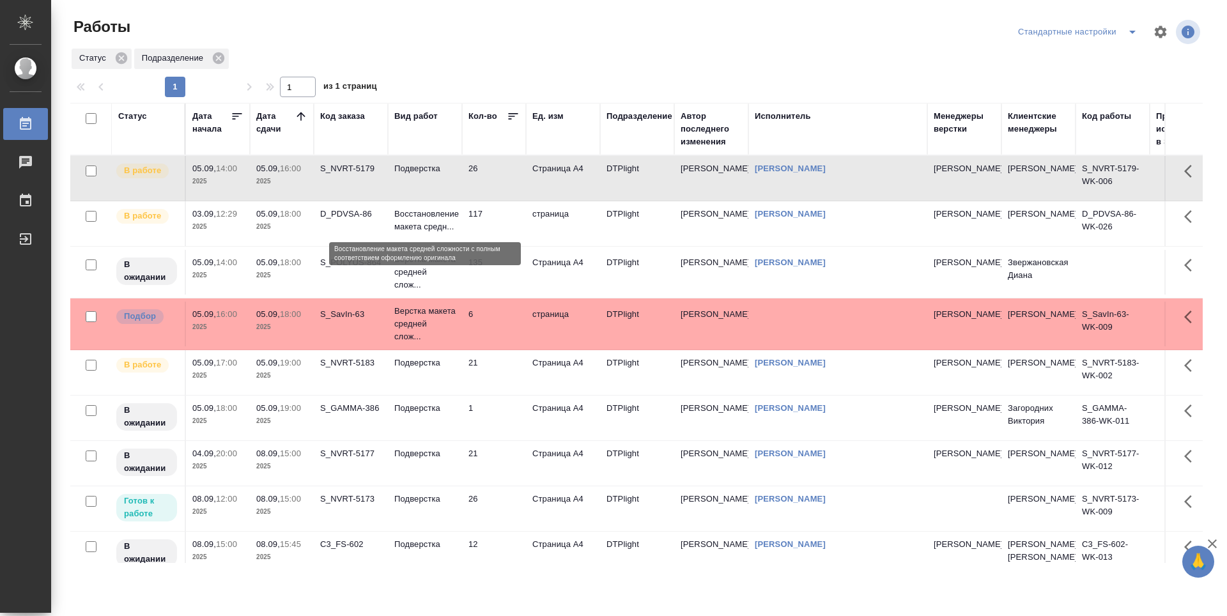 The width and height of the screenshot is (1227, 616). What do you see at coordinates (351, 408) in the screenshot?
I see `div: S_GAMMA-386` at bounding box center [351, 408].